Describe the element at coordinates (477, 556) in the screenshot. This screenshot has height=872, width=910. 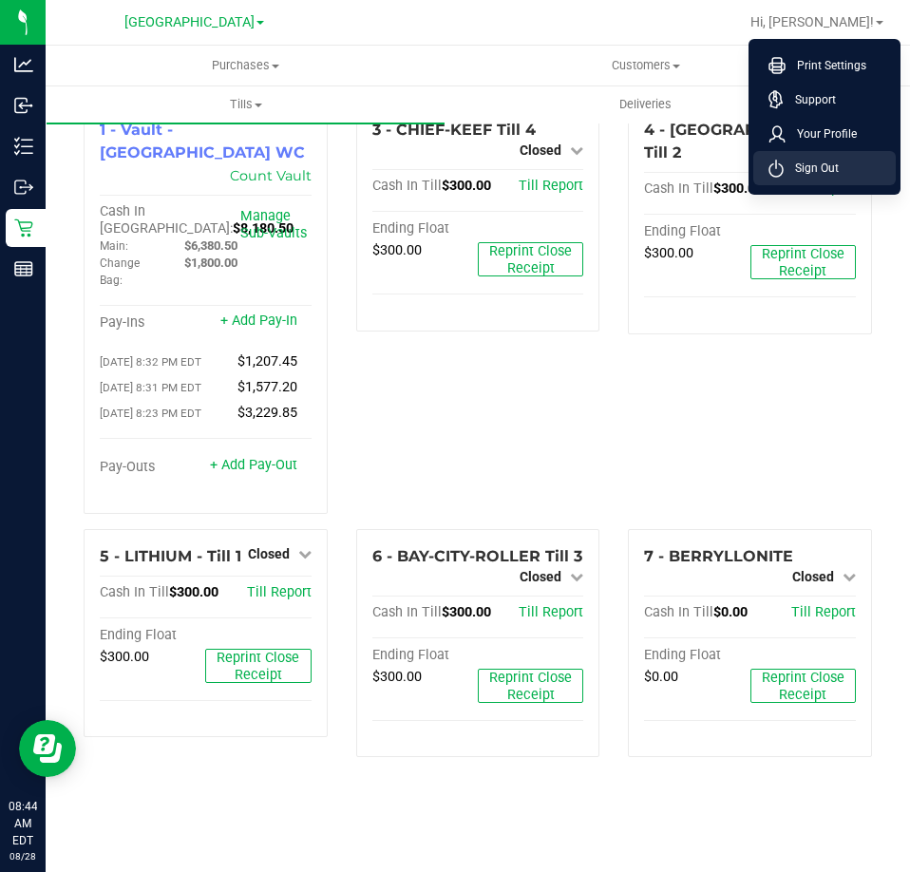
I see `span: 6 - BAY-CITY-ROLLER Till 3` at that location.